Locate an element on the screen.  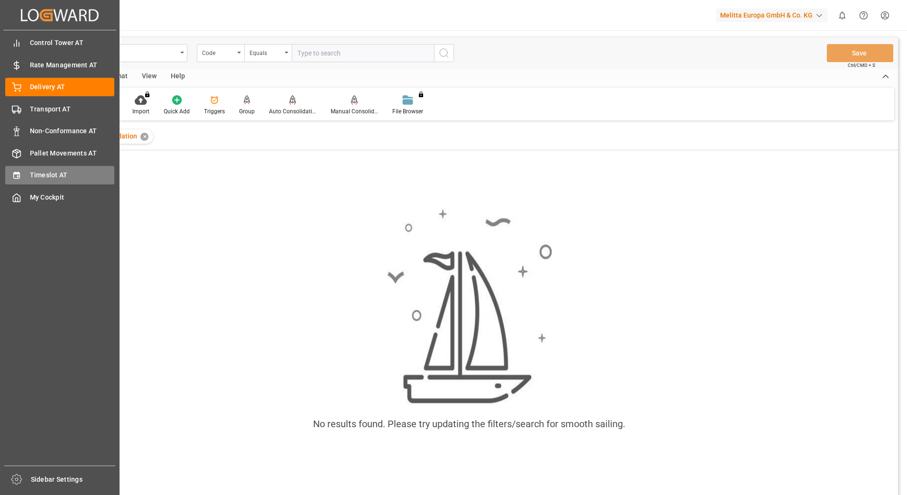
div: Group is located at coordinates (247, 112).